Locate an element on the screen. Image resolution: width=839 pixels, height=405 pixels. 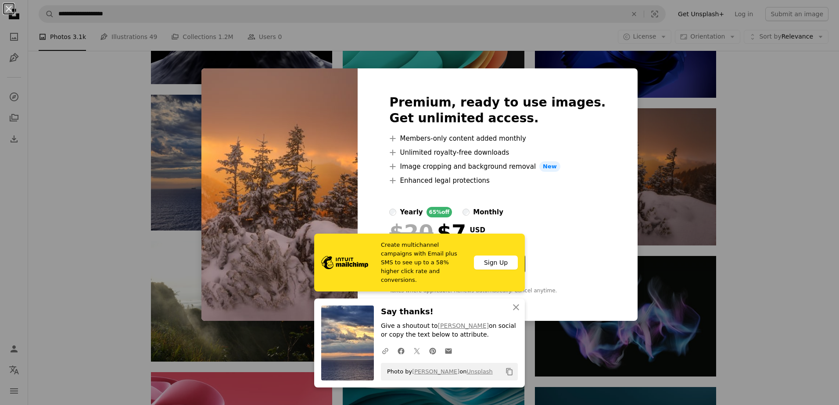
img: file-1690386555781-336d1949dad1image is located at coordinates (344, 263).